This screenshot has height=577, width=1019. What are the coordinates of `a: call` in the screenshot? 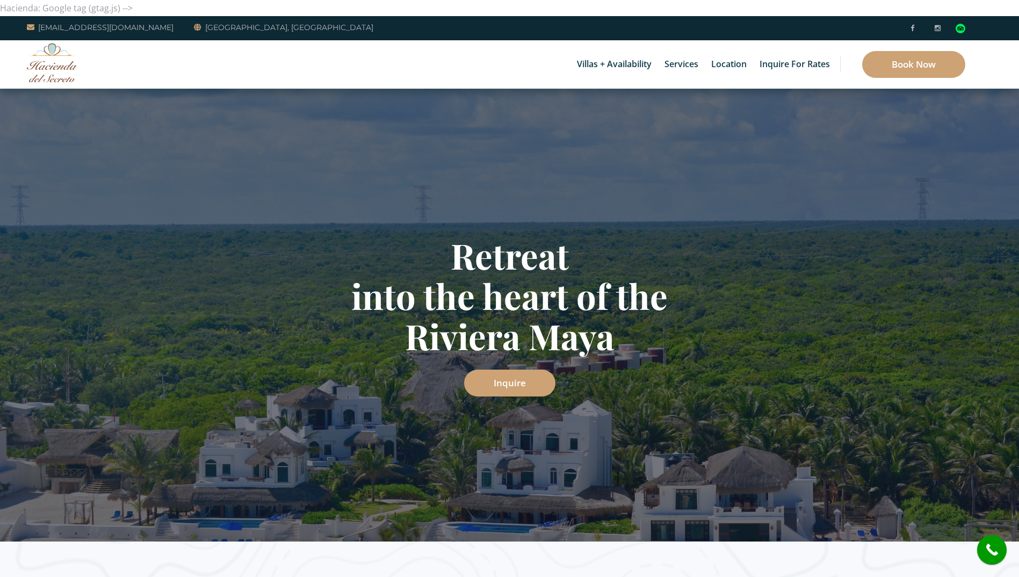 It's located at (992, 550).